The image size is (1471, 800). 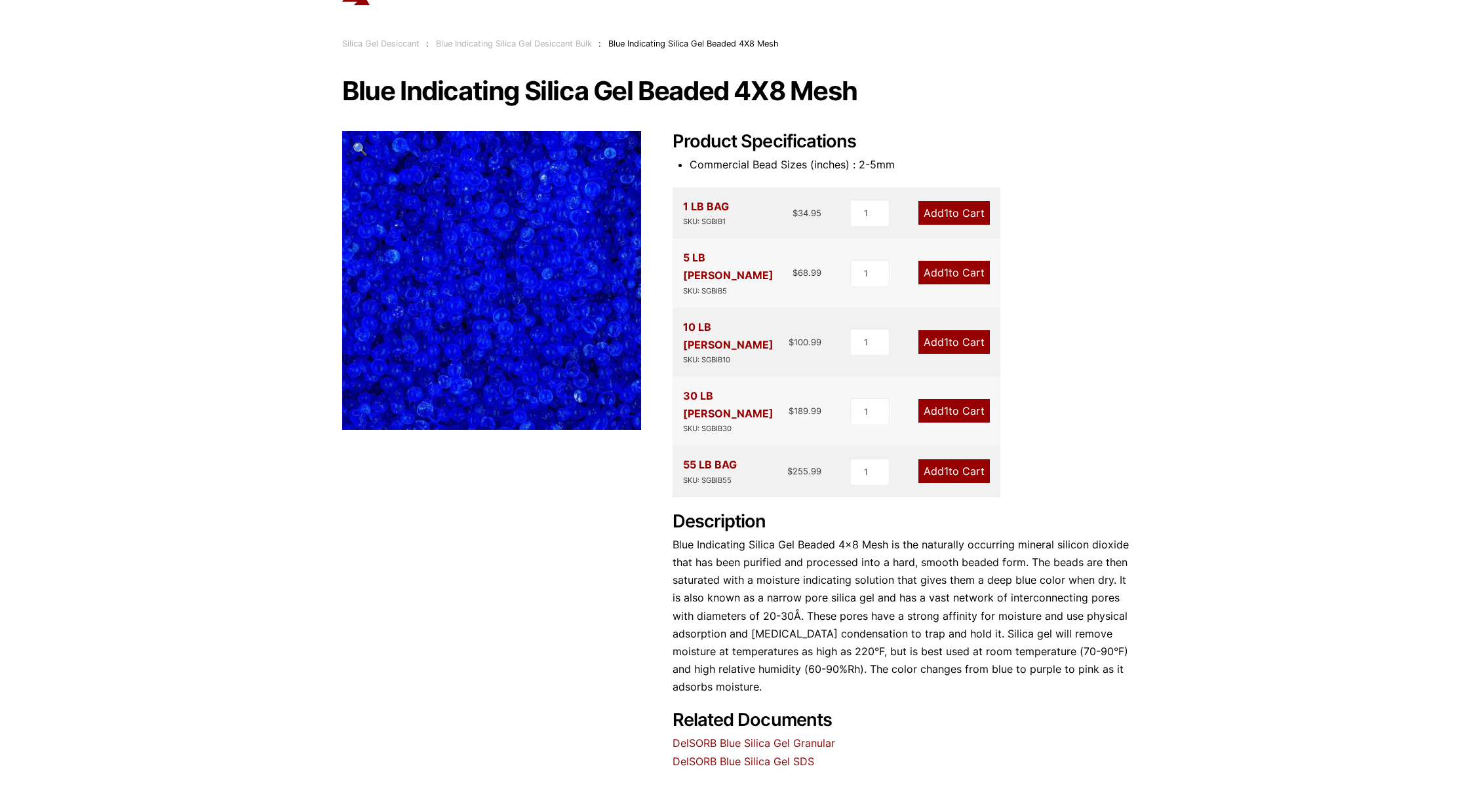 I want to click on a: Blue Indicating Silica Gel Desiccant Bulk, so click(x=514, y=43).